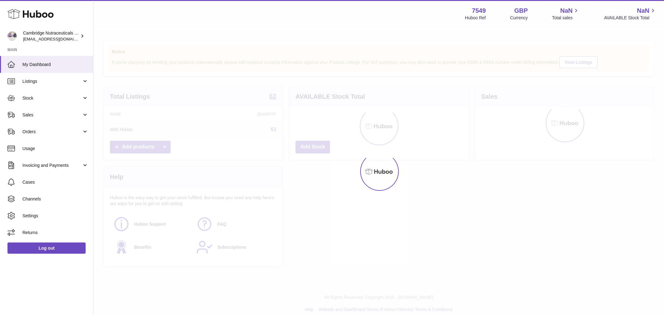 The width and height of the screenshot is (664, 315). Describe the element at coordinates (630, 18) in the screenshot. I see `span: AVAILABLE Stock Total` at that location.